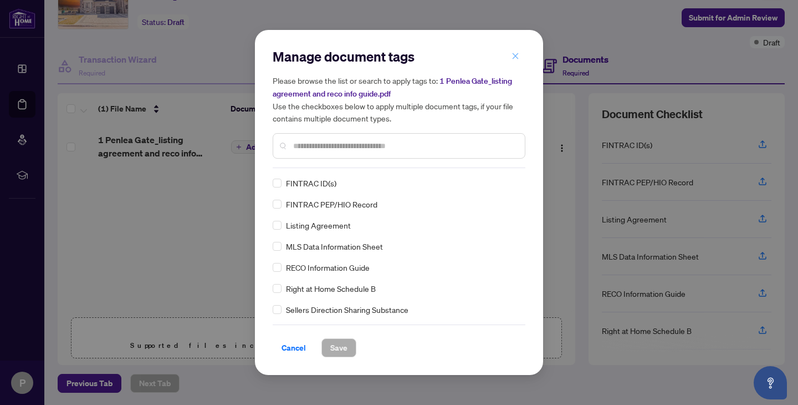  Describe the element at coordinates (294, 347) in the screenshot. I see `span: Cancel` at that location.